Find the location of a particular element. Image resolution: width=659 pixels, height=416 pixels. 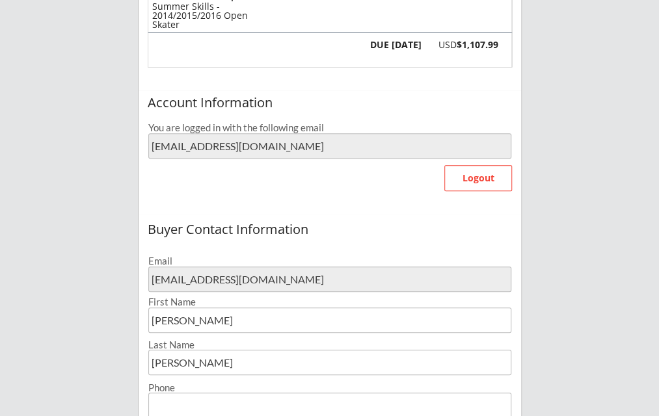

div: Phone is located at coordinates (330, 388).